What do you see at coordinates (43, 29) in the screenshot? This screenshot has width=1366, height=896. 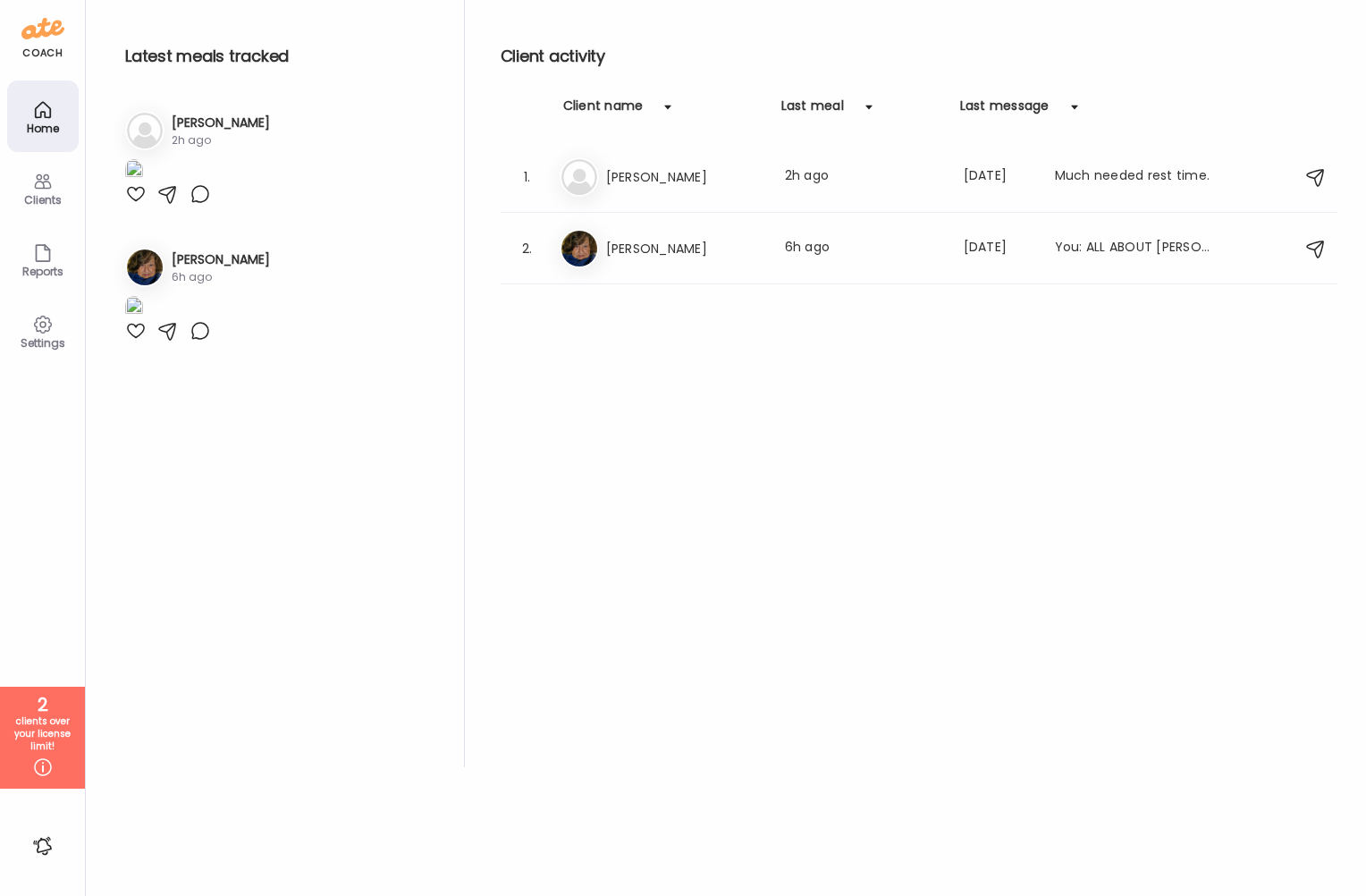 I see `img: ate` at bounding box center [43, 29].